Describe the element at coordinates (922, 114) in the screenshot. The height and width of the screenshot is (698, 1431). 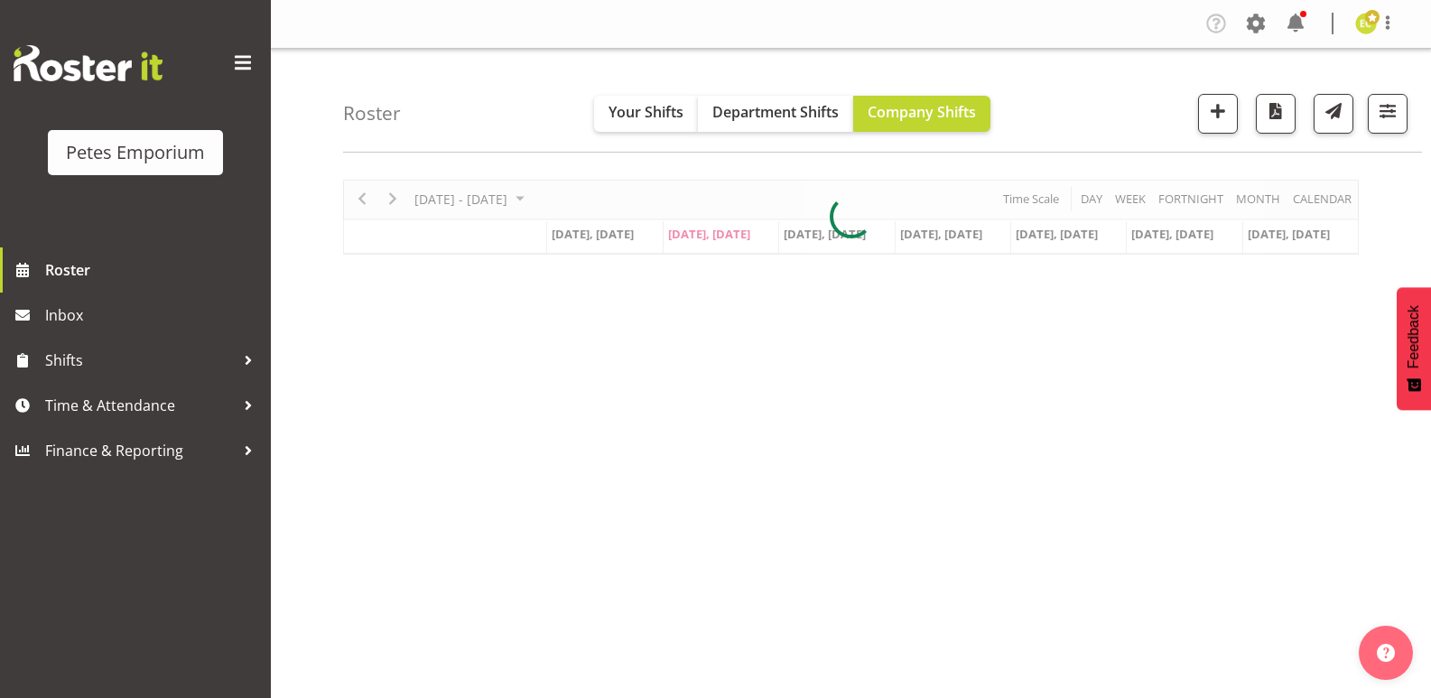
I see `button: Company Shifts` at that location.